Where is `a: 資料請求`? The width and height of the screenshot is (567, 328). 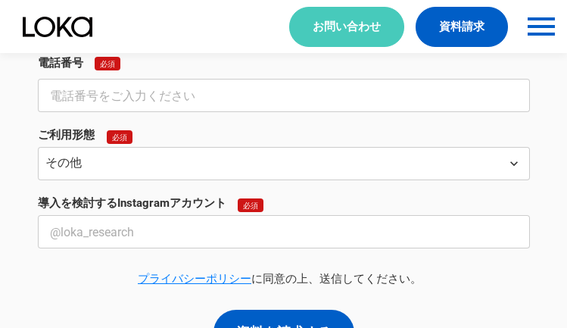
a: 資料請求 is located at coordinates (462, 27).